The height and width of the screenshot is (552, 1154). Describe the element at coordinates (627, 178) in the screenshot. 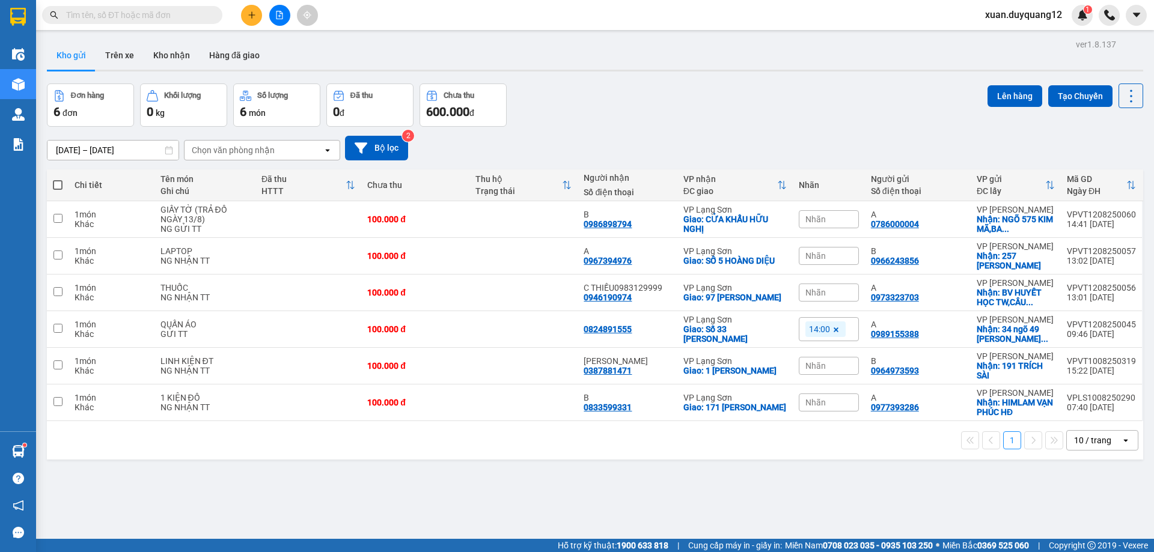

I see `div: Người nhận` at that location.